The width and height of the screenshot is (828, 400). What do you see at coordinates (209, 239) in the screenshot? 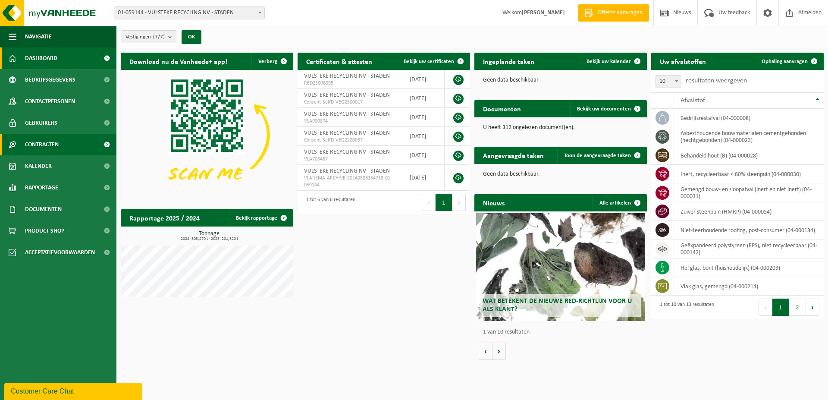
I see `span: 2024: 303,470 t - 2025: 201,320 t` at bounding box center [209, 239].